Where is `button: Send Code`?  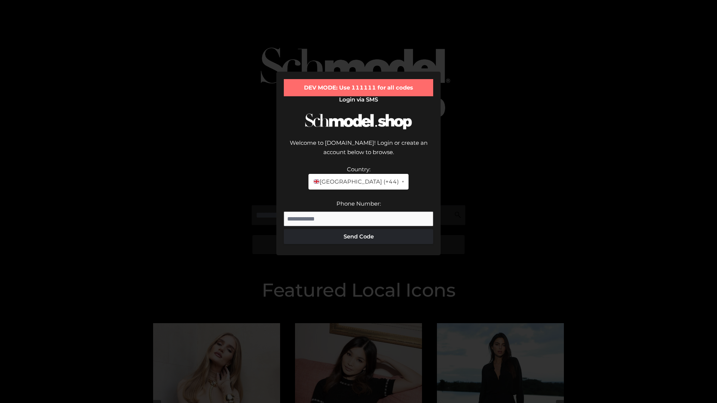 button: Send Code is located at coordinates (358, 237).